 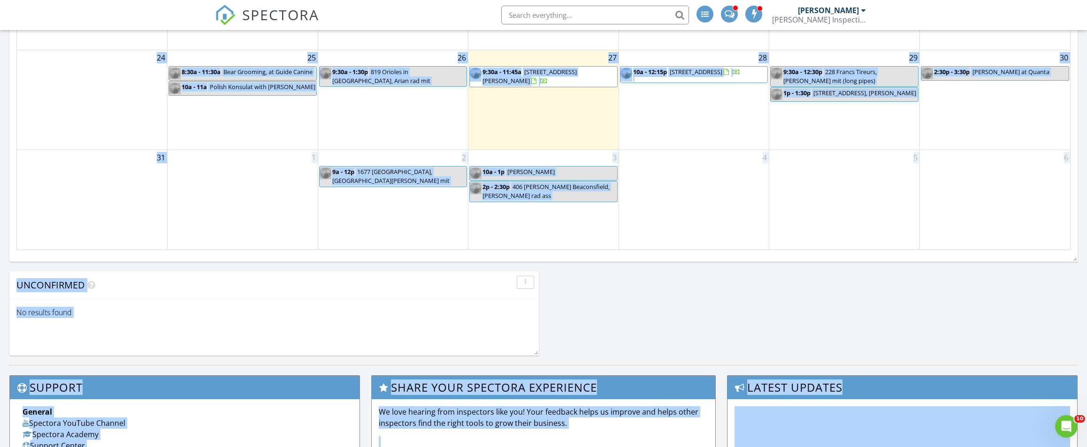 I want to click on p: We love hearing from inspectors like you! Your feedback helps us improve and helps other inspecto..., so click(x=543, y=418).